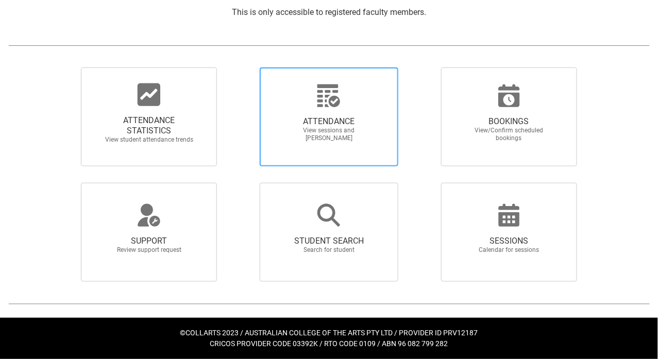 The height and width of the screenshot is (359, 658). I want to click on span: Review support request, so click(149, 250).